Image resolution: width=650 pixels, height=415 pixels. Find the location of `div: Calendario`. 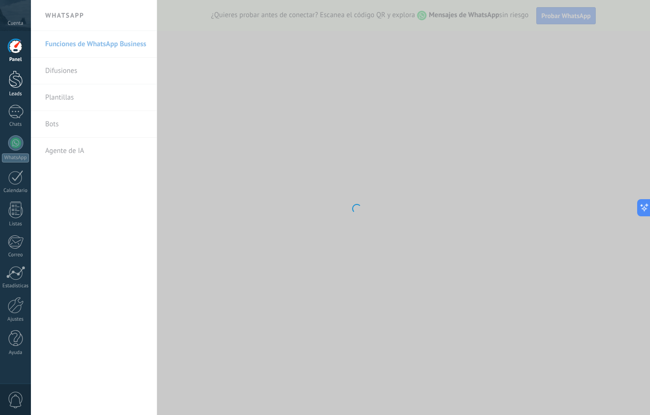

div: Calendario is located at coordinates (16, 190).